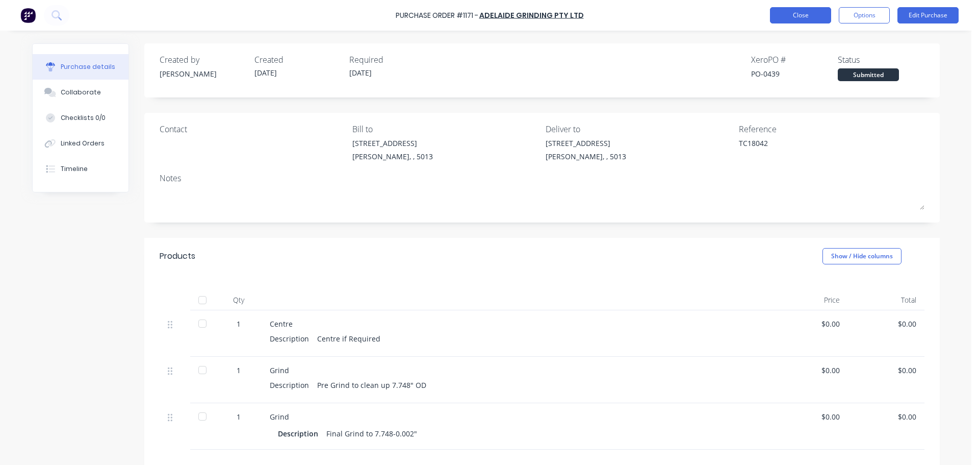  I want to click on div: Reference, so click(832, 129).